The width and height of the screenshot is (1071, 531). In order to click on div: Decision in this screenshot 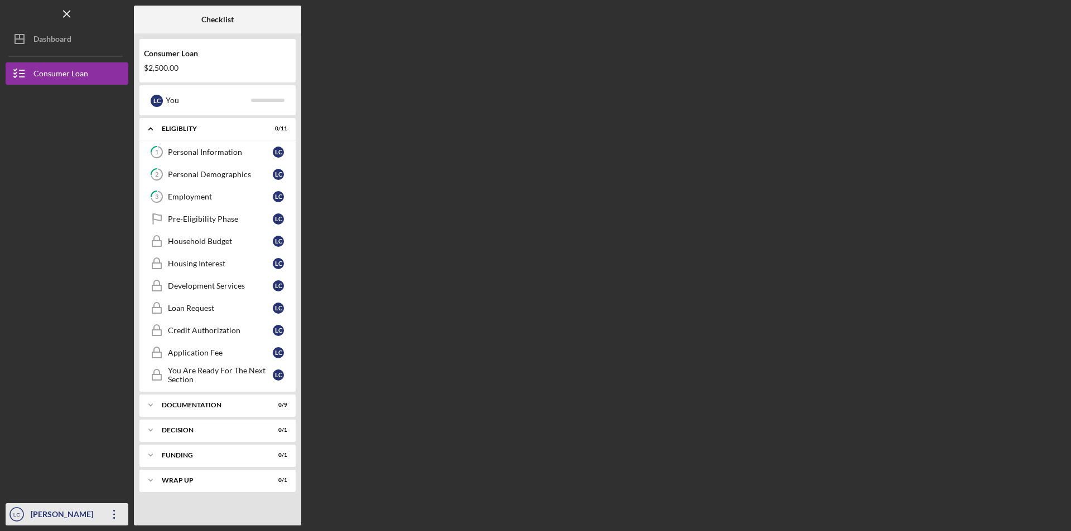, I will do `click(210, 431)`.